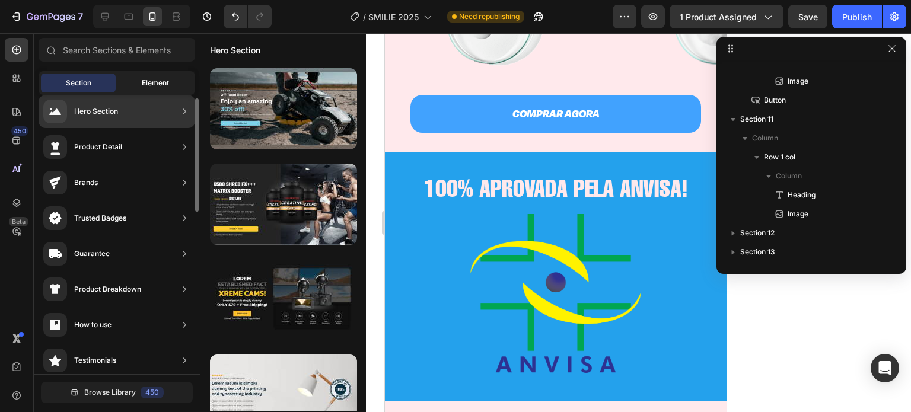  What do you see at coordinates (18, 222) in the screenshot?
I see `div: Beta` at bounding box center [18, 222].